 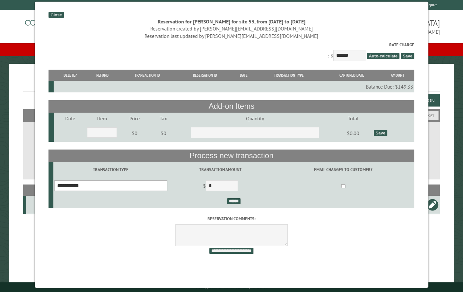 I want to click on th: Process new transaction, so click(x=231, y=156).